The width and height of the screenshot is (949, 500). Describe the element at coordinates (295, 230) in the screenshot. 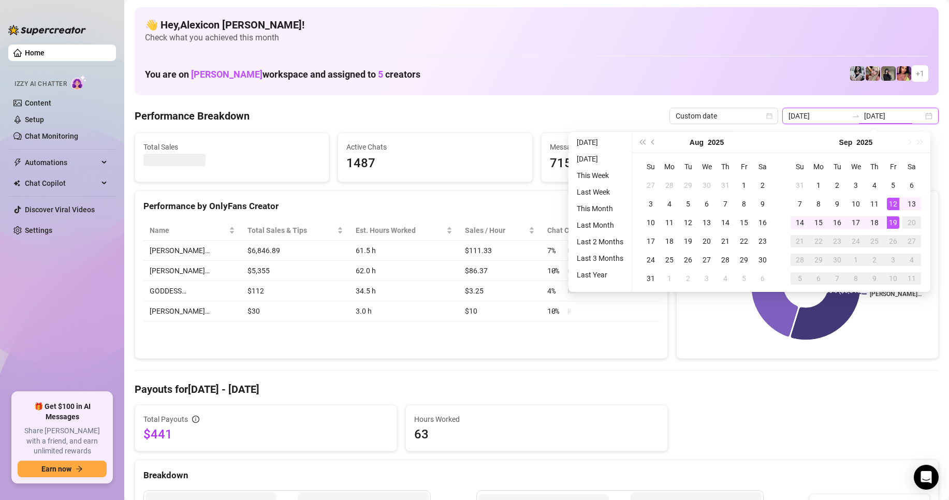

I see `th: Total Sales & Tips` at that location.